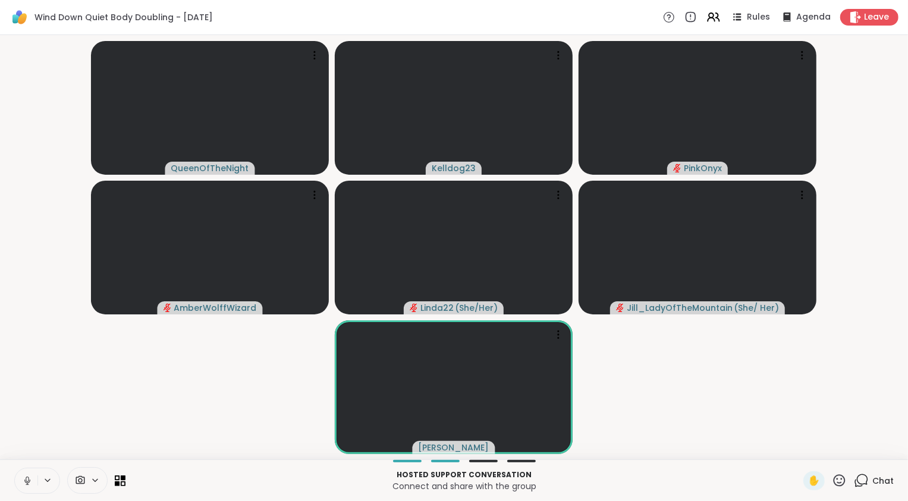  I want to click on span: ( She/Her ), so click(476, 308).